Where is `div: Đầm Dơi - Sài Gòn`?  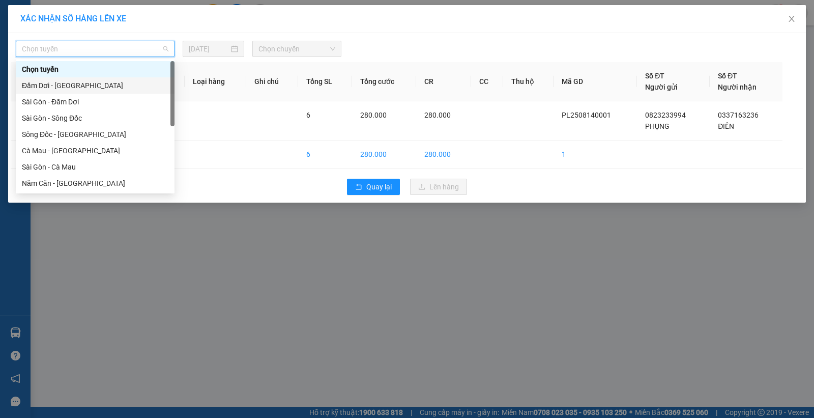 div: Đầm Dơi - Sài Gòn is located at coordinates (95, 86).